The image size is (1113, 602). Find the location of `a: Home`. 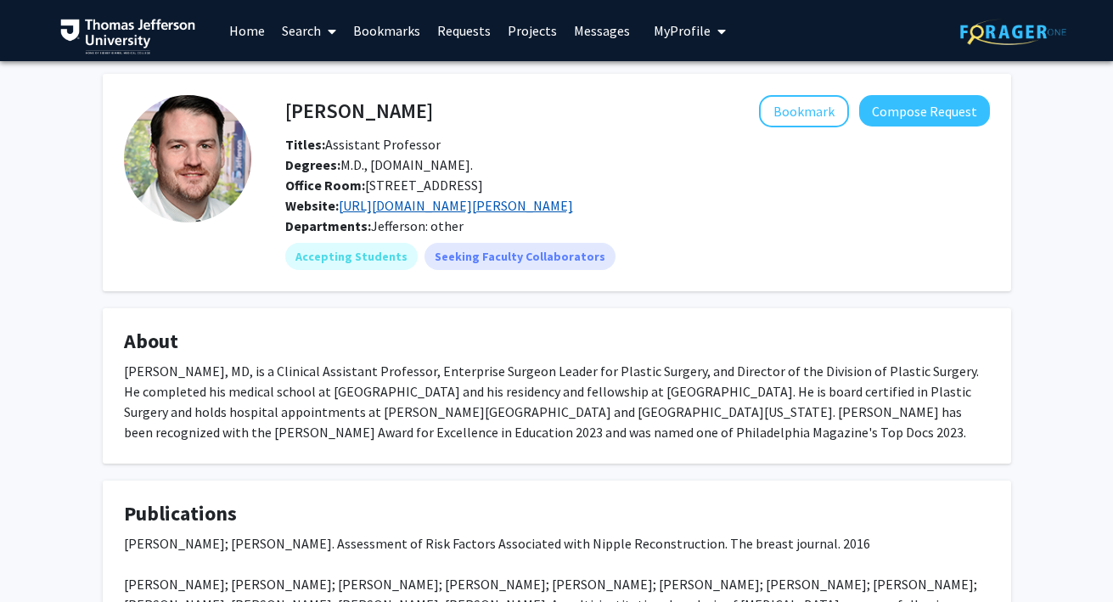

a: Home is located at coordinates (247, 31).